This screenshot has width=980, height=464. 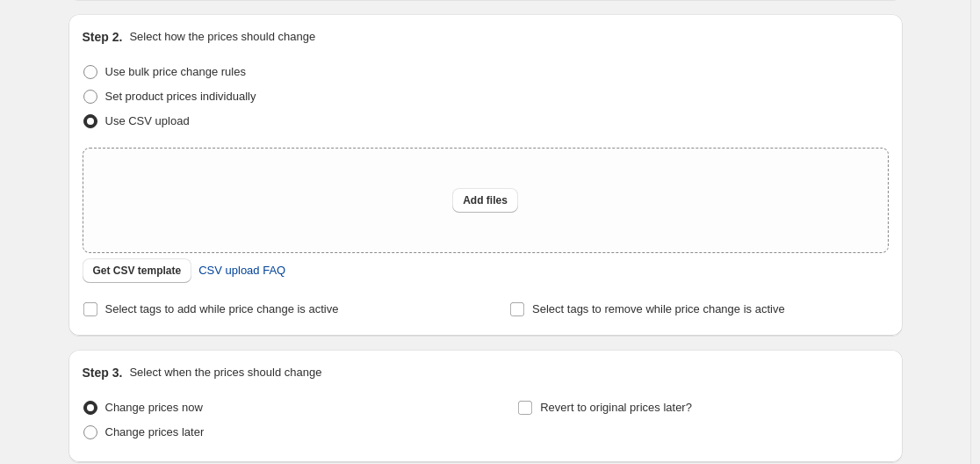 I want to click on span: Revert to original prices later?, so click(x=616, y=407).